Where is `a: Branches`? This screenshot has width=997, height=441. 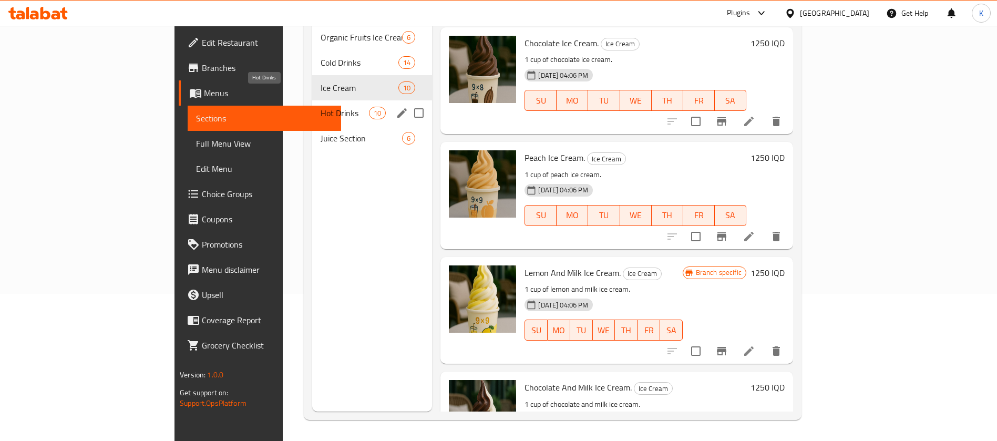
a: Branches is located at coordinates (260, 68).